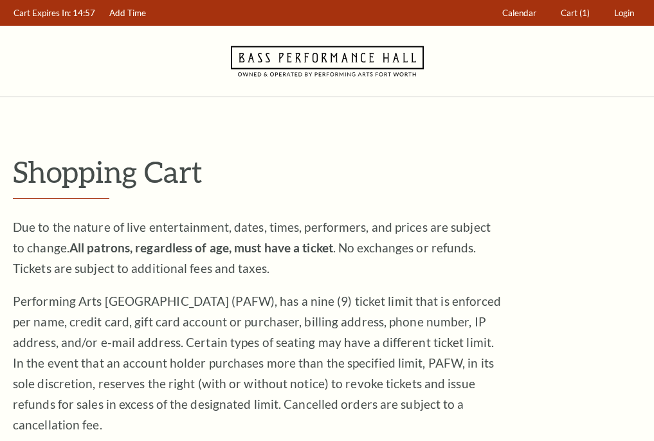 The image size is (654, 441). Describe the element at coordinates (42, 13) in the screenshot. I see `span: Cart Expires In:` at that location.